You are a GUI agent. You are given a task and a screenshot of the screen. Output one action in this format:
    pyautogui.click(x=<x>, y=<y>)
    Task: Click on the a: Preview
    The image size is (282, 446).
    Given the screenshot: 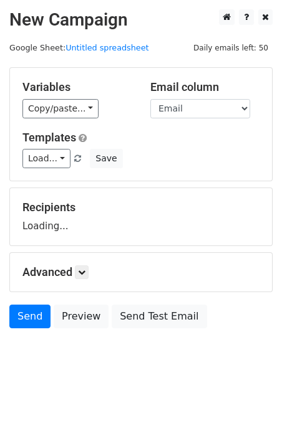 What is the action you would take?
    pyautogui.click(x=81, y=316)
    